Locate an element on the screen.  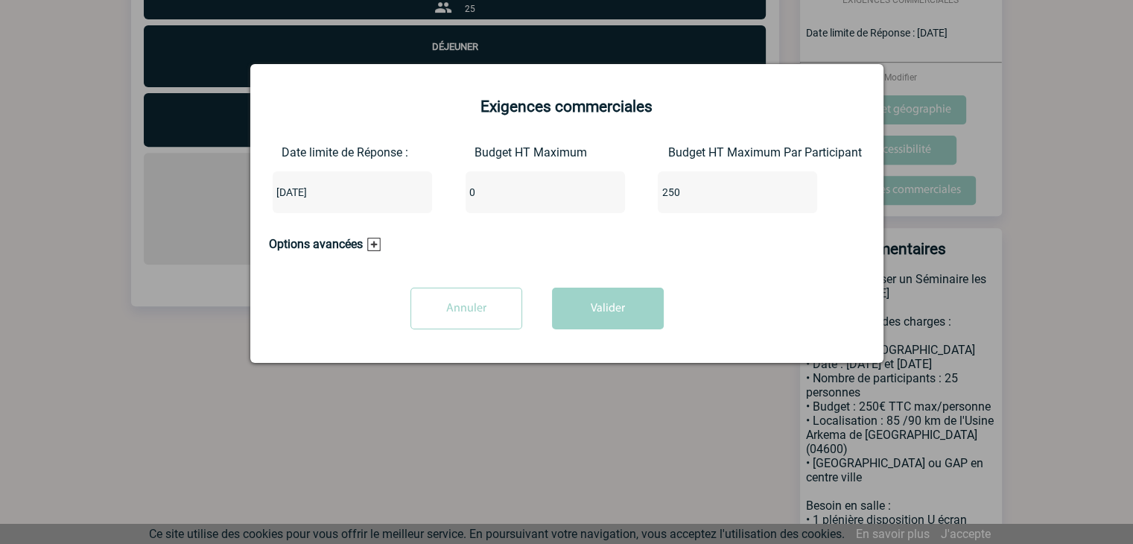
h2: Exigences commerciales is located at coordinates (567, 107).